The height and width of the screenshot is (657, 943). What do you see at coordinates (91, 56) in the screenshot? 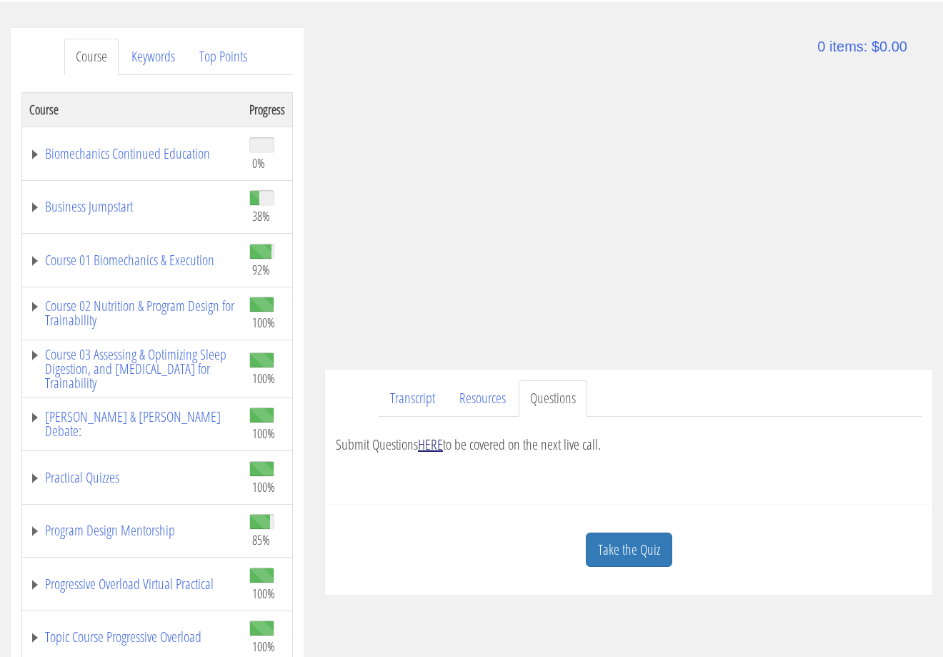
I see `a: Course` at bounding box center [91, 56].